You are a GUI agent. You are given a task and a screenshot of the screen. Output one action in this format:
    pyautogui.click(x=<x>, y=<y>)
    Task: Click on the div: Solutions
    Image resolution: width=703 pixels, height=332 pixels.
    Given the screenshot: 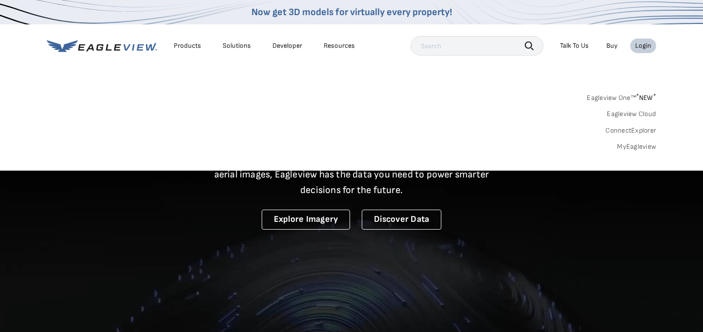 What is the action you would take?
    pyautogui.click(x=237, y=46)
    